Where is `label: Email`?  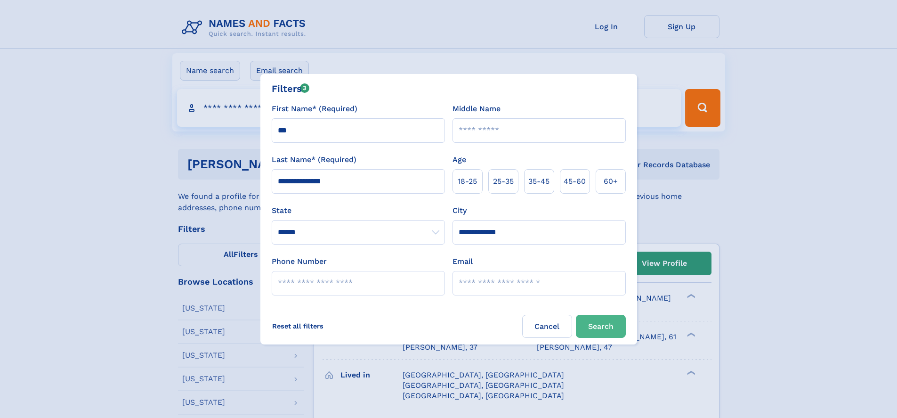 label: Email is located at coordinates (463, 261).